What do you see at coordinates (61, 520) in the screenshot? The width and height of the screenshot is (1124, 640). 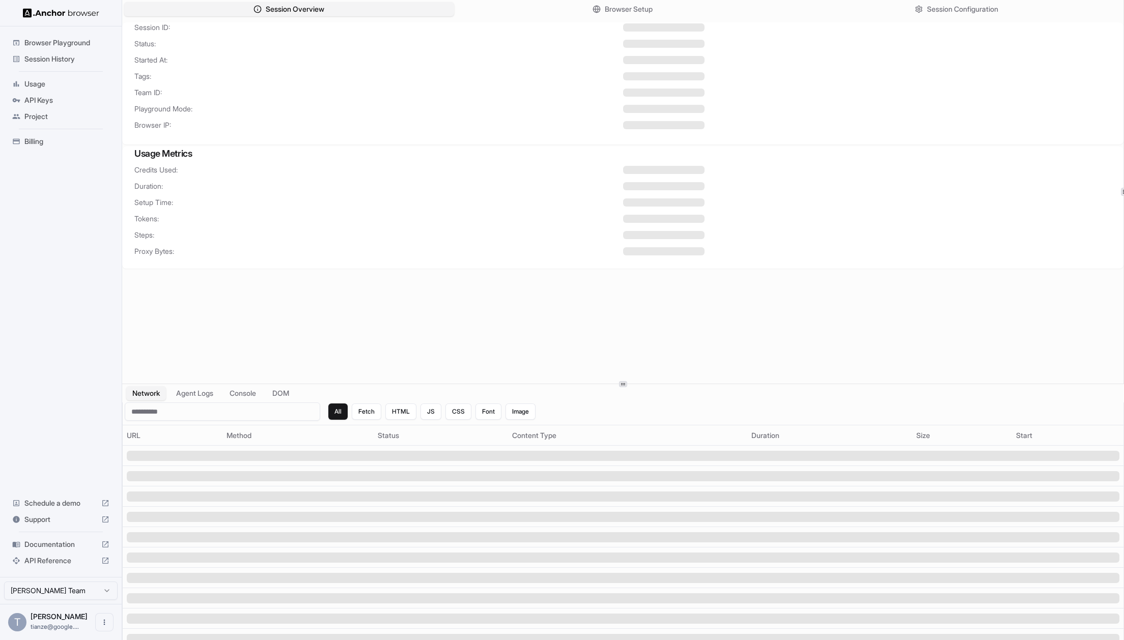 I see `span: Support` at bounding box center [61, 520].